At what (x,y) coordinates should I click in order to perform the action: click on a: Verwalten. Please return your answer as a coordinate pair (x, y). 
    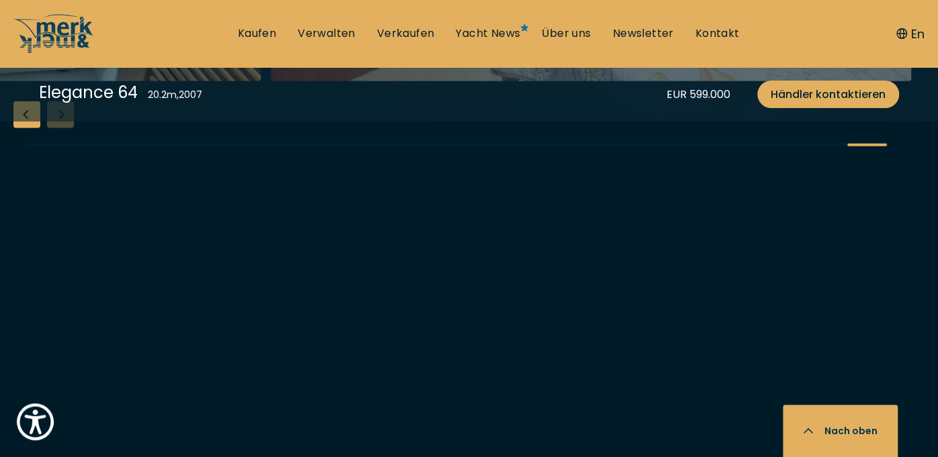
    Looking at the image, I should click on (326, 34).